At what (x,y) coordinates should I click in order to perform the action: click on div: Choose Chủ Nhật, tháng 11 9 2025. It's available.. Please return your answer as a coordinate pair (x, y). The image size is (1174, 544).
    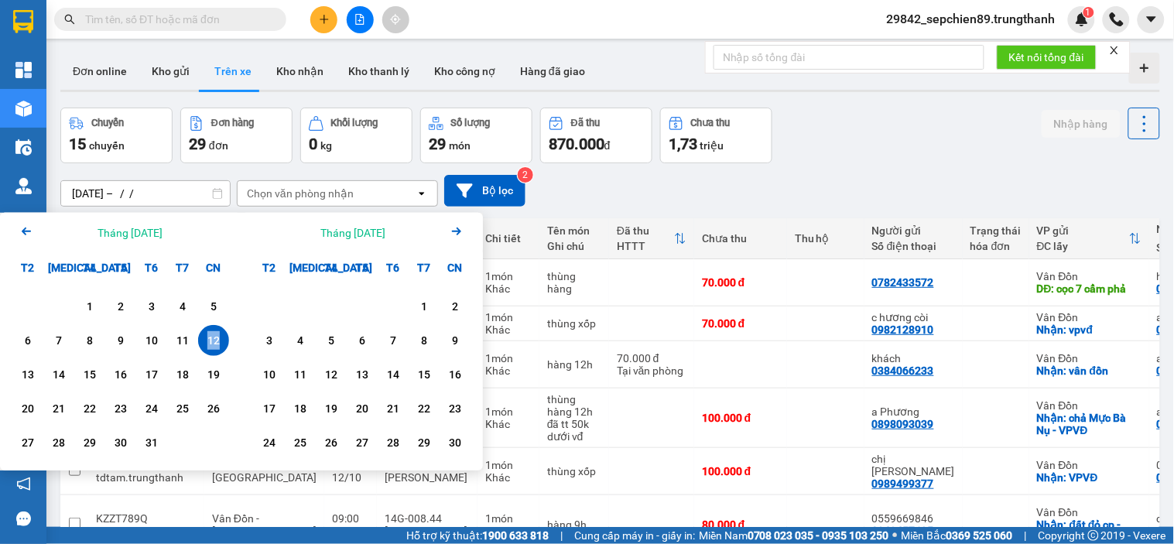
    Looking at the image, I should click on (455, 341).